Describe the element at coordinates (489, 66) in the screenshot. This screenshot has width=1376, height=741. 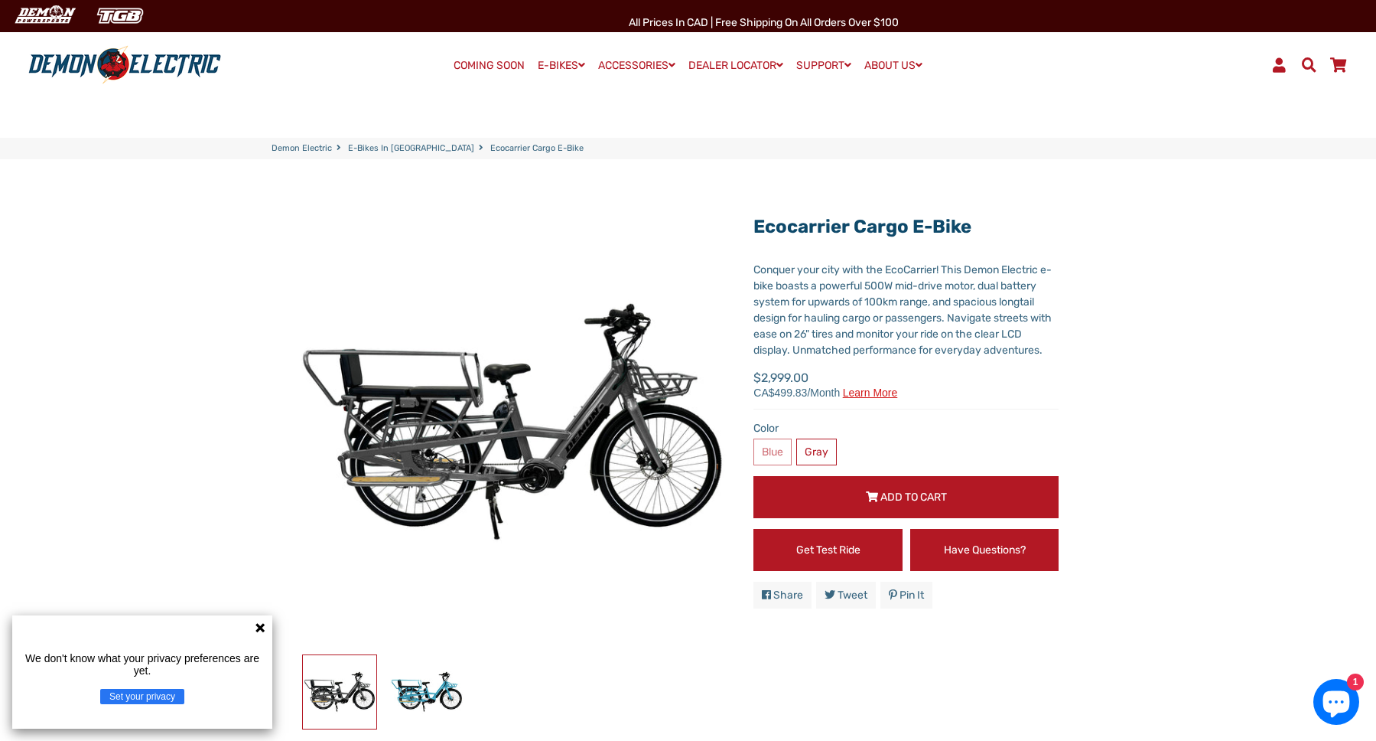
I see `a: COMING SOON` at that location.